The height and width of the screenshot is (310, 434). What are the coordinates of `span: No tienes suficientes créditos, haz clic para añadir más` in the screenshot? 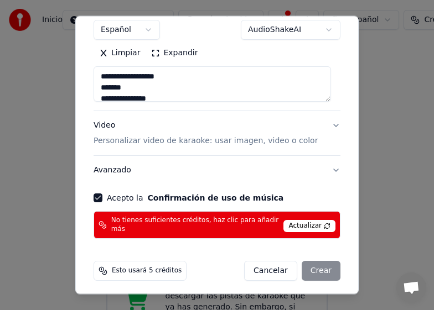 It's located at (195, 225).